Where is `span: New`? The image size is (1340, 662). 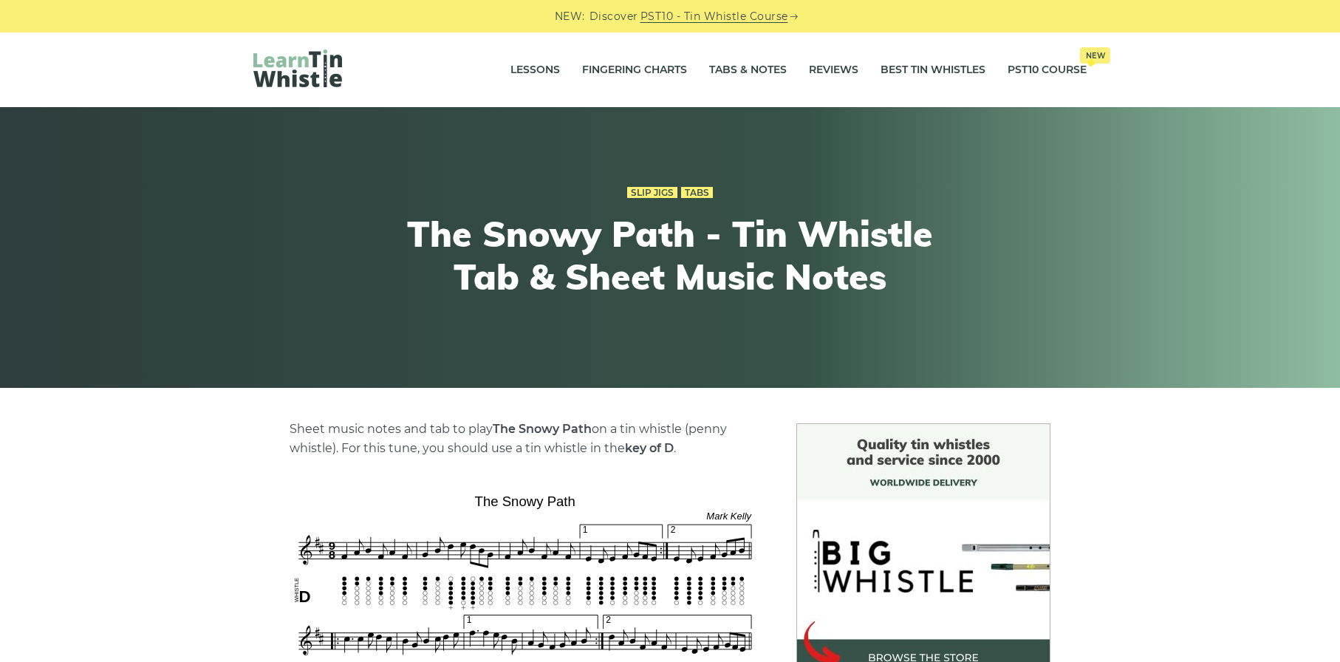 span: New is located at coordinates (1094, 55).